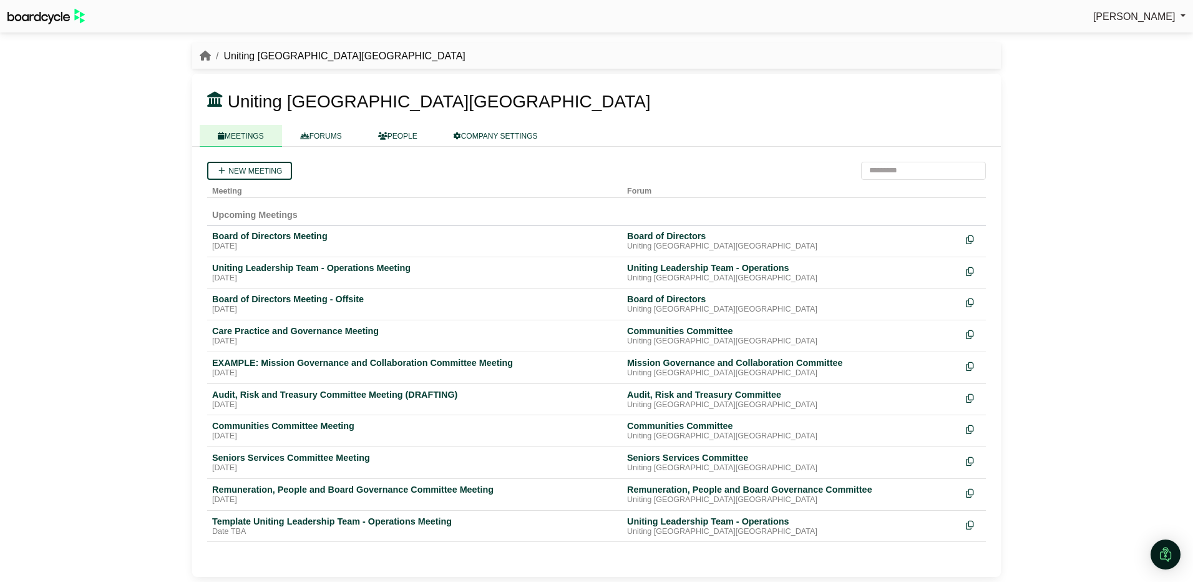 The width and height of the screenshot is (1193, 582). Describe the element at coordinates (398, 135) in the screenshot. I see `a: PEOPLE` at that location.